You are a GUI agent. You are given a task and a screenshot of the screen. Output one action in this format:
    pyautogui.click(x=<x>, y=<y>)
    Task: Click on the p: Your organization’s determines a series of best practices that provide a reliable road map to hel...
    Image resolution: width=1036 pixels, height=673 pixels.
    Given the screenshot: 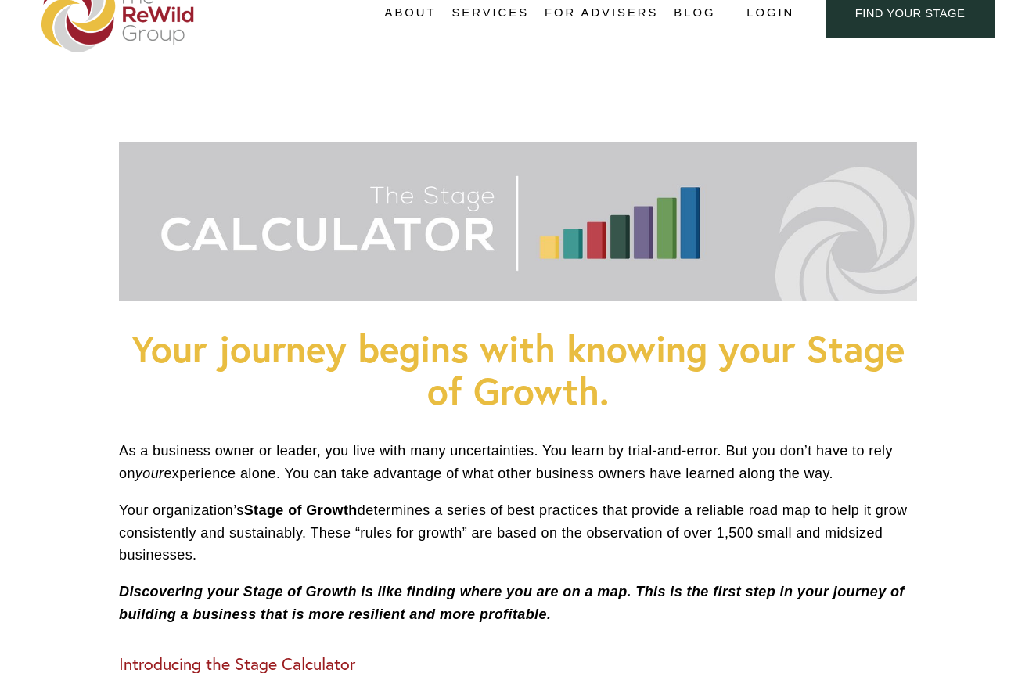 What is the action you would take?
    pyautogui.click(x=518, y=533)
    